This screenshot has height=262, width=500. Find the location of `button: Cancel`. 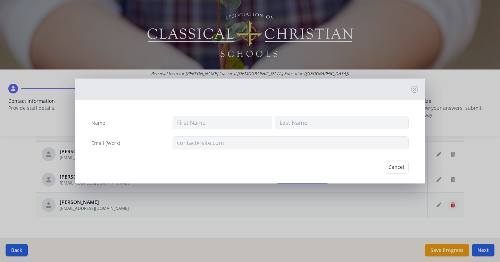

button: Cancel is located at coordinates (396, 167).